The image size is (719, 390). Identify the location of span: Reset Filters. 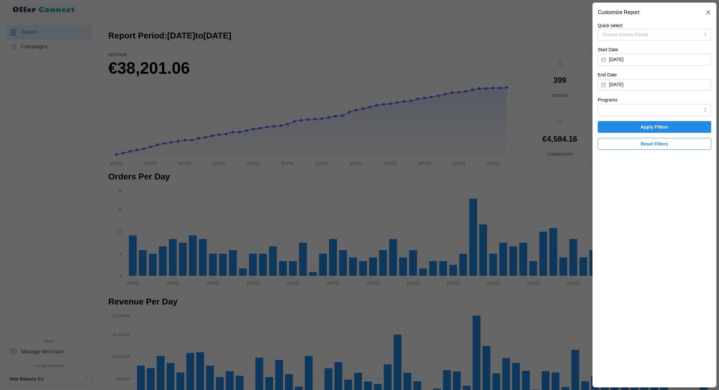
(654, 144).